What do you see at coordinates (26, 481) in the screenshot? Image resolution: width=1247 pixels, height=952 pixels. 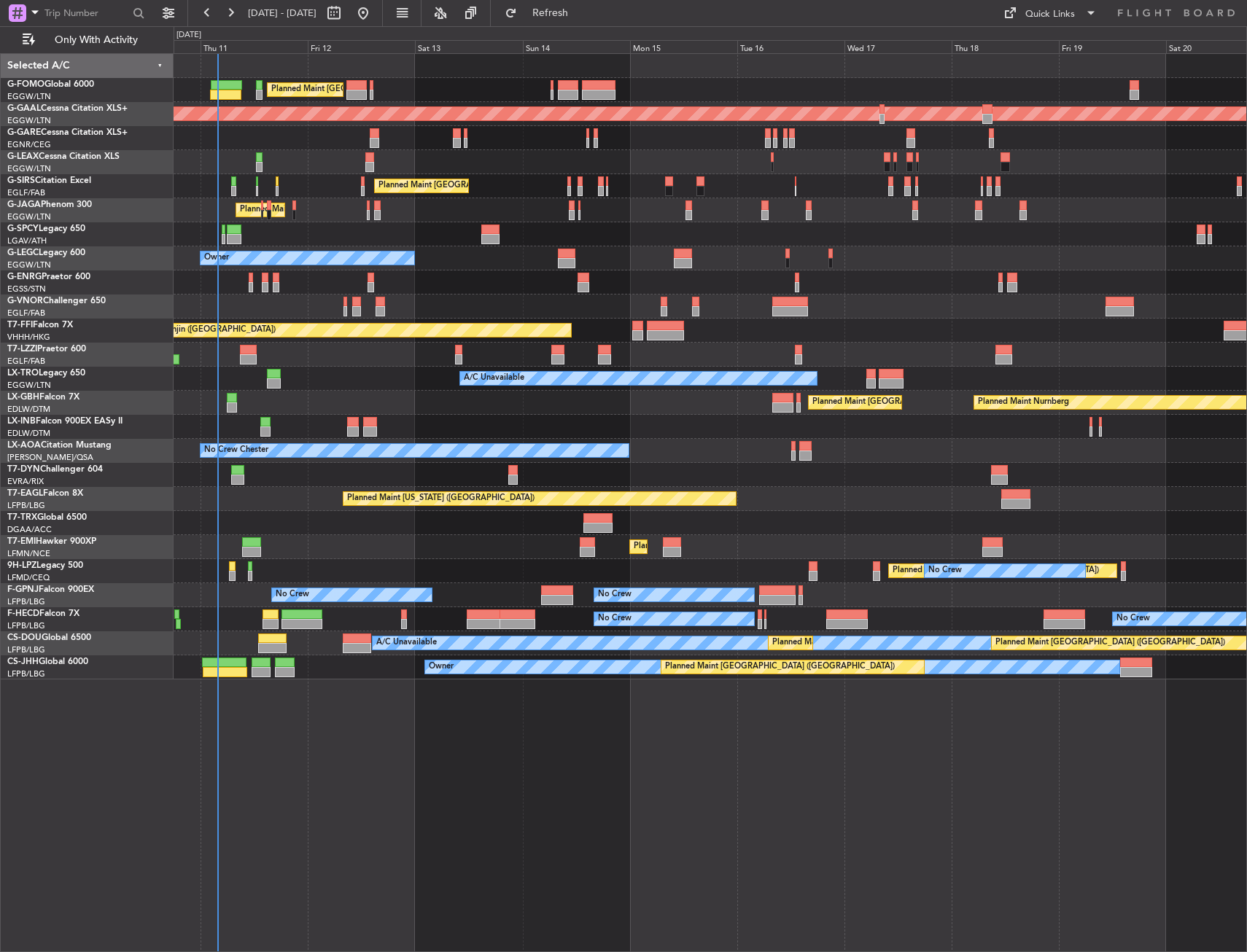 I see `a: EVRA/RIX` at bounding box center [26, 481].